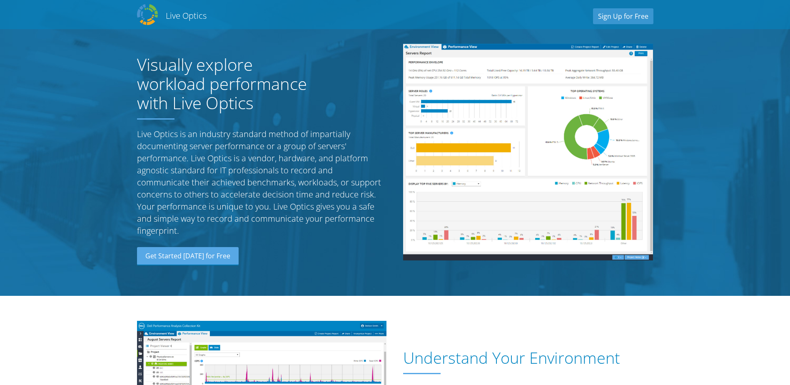 The width and height of the screenshot is (790, 385). I want to click on img: Dell Dpack, so click(147, 15).